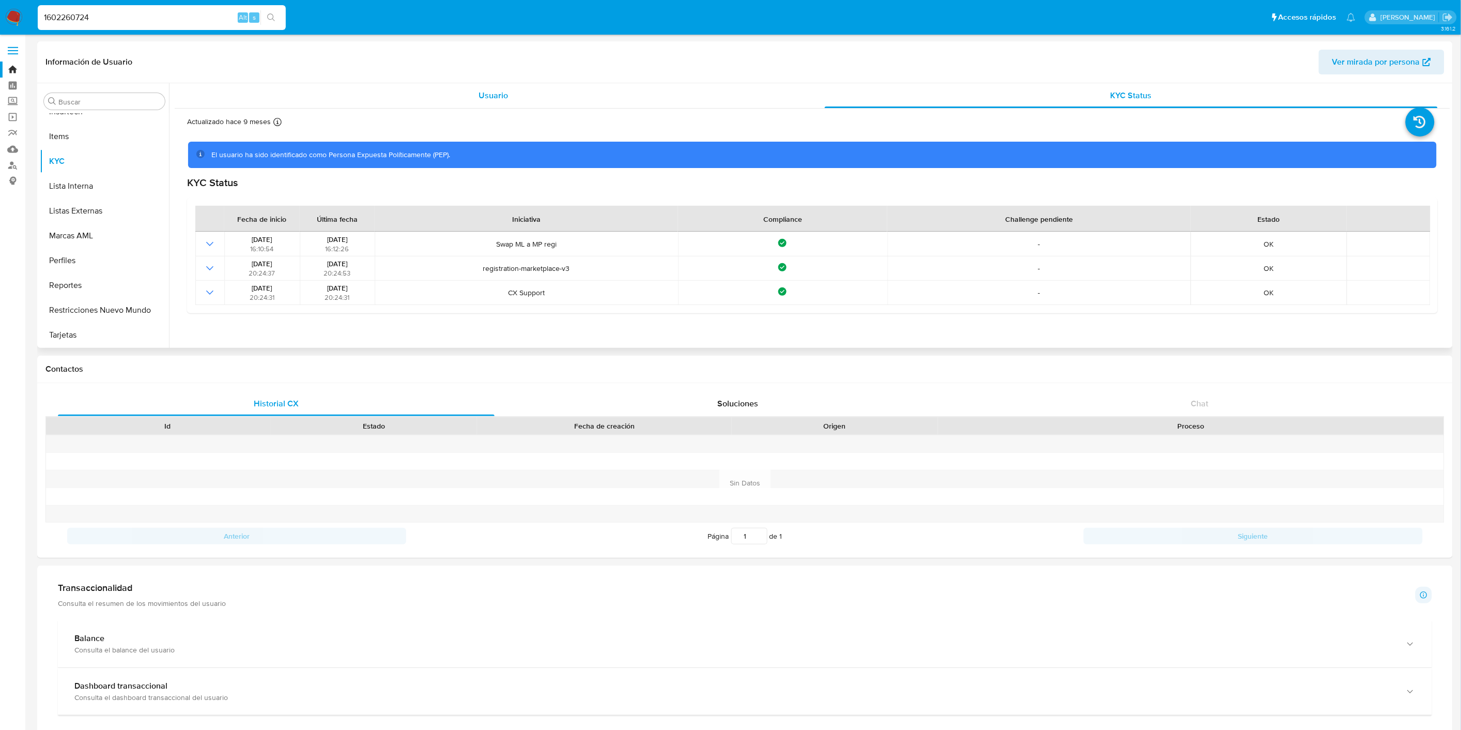 This screenshot has width=1461, height=730. What do you see at coordinates (604, 426) in the screenshot?
I see `div: Fecha de creación` at bounding box center [604, 426].